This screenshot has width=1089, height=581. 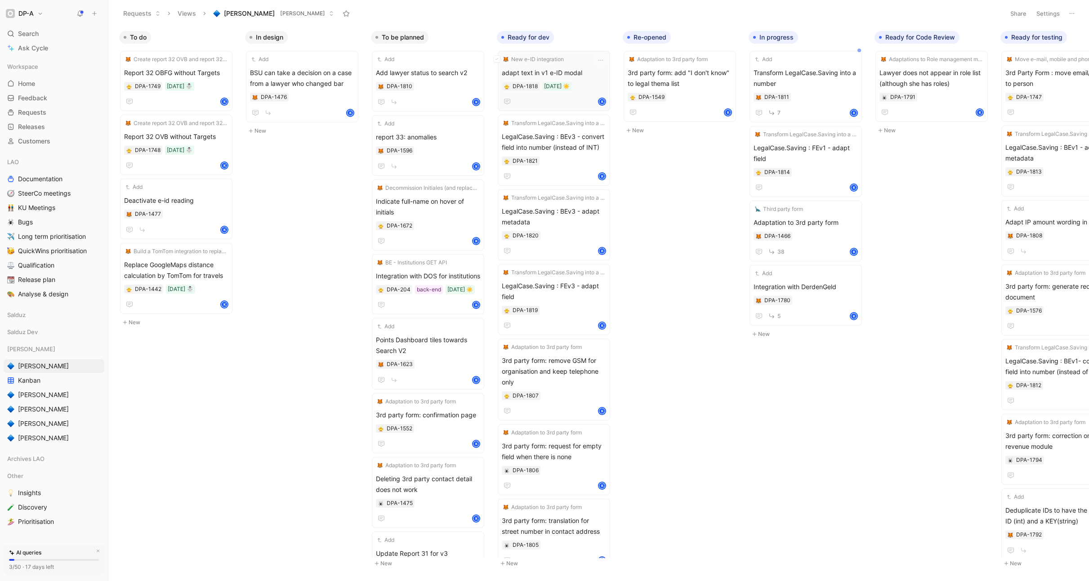 What do you see at coordinates (400, 37) in the screenshot?
I see `button: To be planned` at bounding box center [400, 37].